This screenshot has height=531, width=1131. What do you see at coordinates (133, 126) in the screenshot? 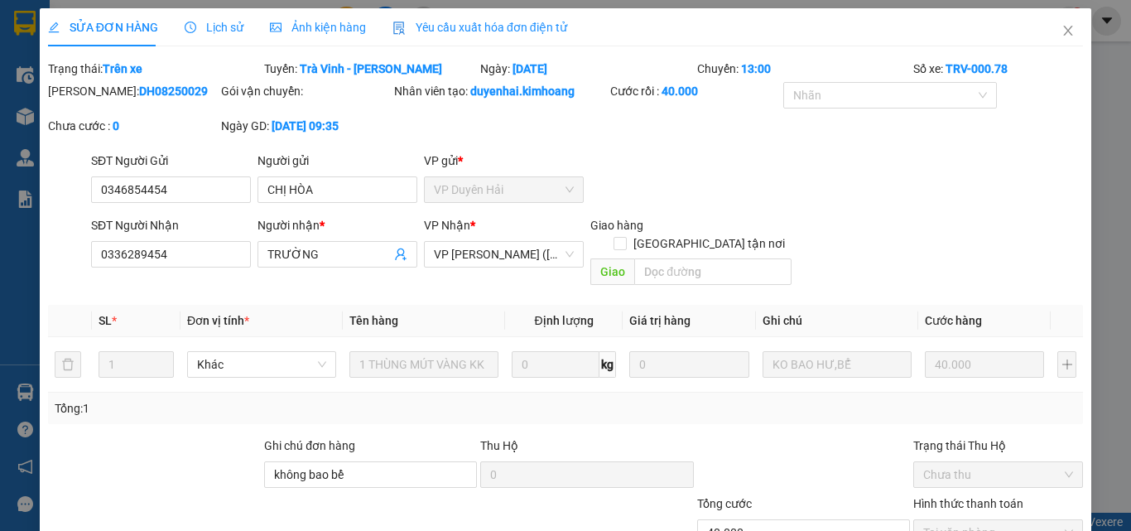
I see `div: Chưa cước :` at bounding box center [133, 126].